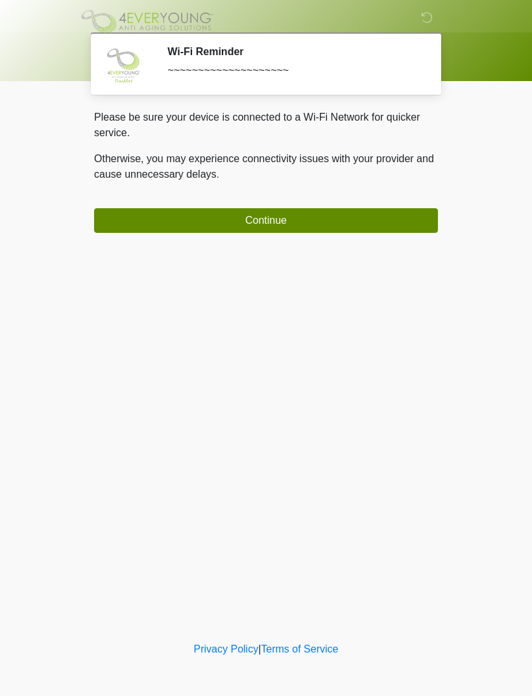  What do you see at coordinates (292, 51) in the screenshot?
I see `h2: Wi-Fi Reminder` at bounding box center [292, 51].